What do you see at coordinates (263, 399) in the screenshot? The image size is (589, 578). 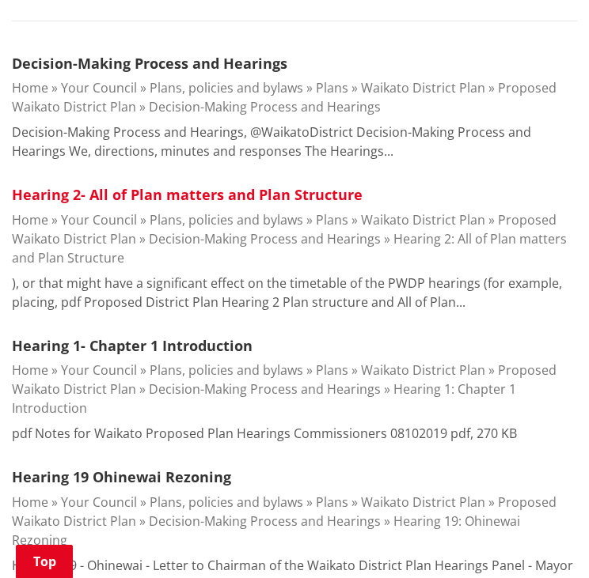 I see `a: Hearing 1: Chapter 1 Introduction` at bounding box center [263, 399].